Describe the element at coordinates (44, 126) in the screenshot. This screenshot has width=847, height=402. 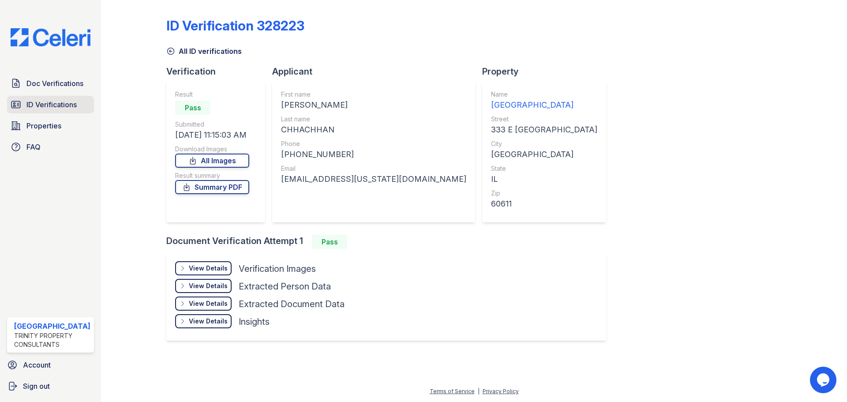
I see `span: Properties` at that location.